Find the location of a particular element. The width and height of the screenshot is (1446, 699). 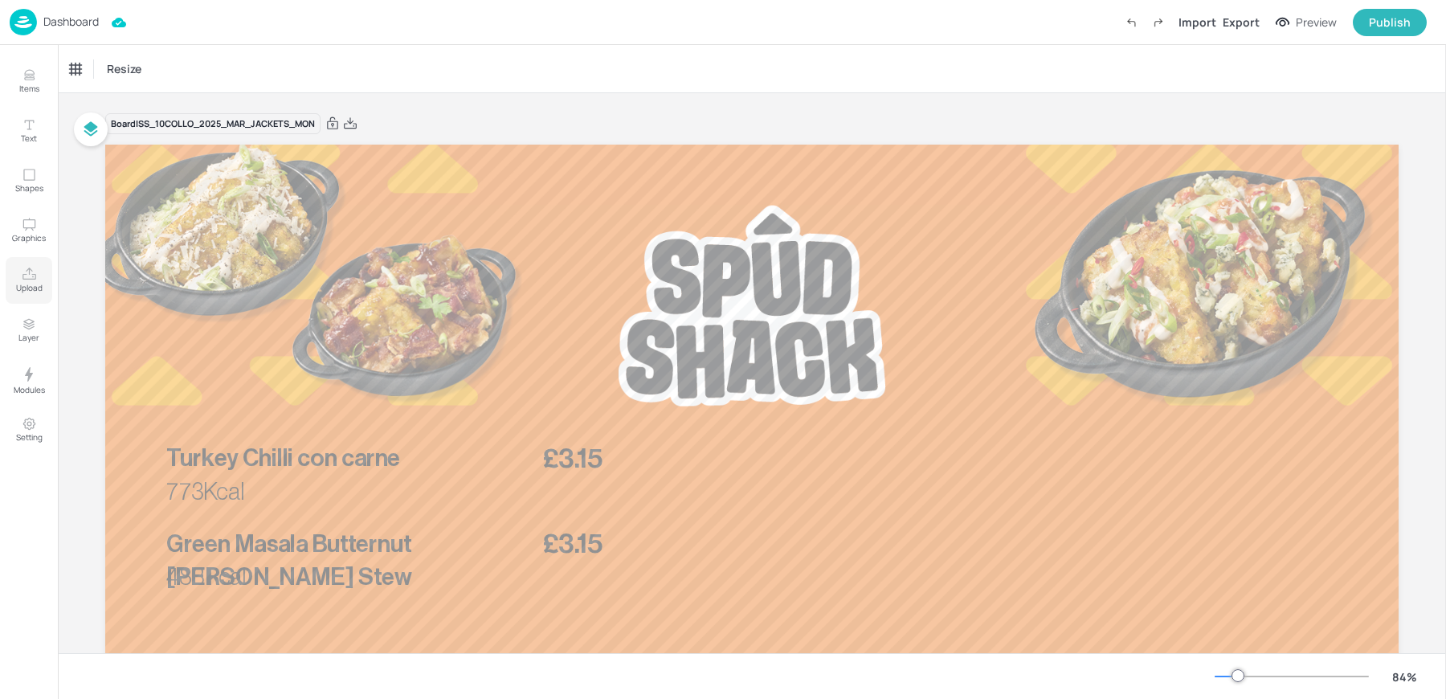

div: Preview is located at coordinates (1316, 22).